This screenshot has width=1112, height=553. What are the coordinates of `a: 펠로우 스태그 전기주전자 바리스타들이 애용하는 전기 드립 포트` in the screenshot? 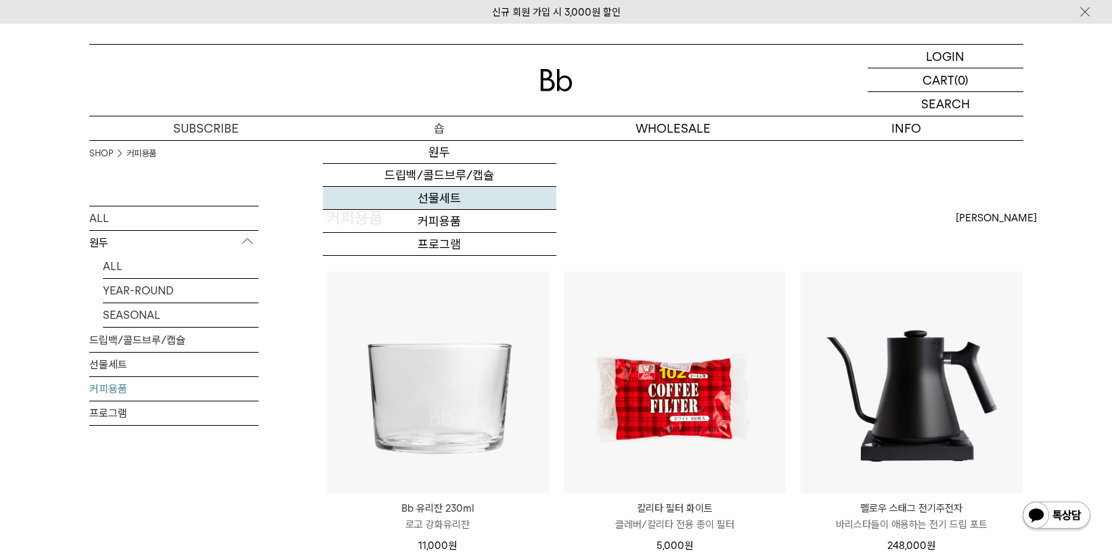 It's located at (912, 517).